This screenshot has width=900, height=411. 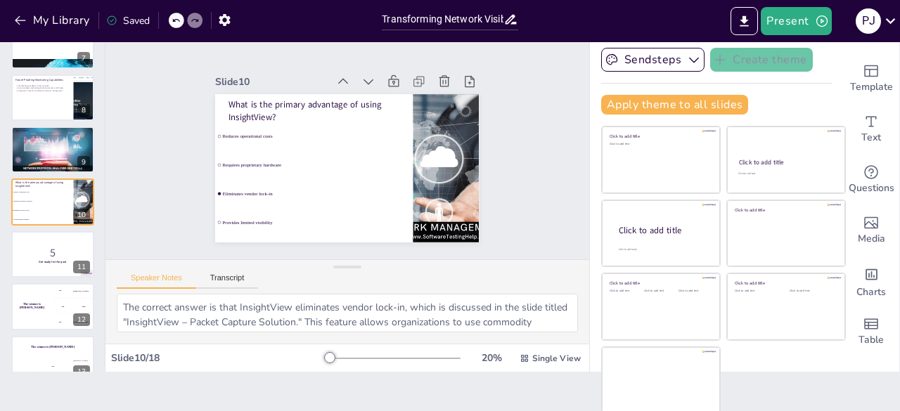 I want to click on div: 20 %, so click(x=492, y=358).